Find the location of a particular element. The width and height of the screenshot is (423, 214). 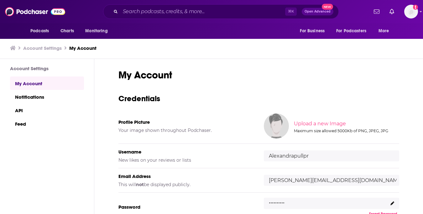

img: User Profile is located at coordinates (411, 12).